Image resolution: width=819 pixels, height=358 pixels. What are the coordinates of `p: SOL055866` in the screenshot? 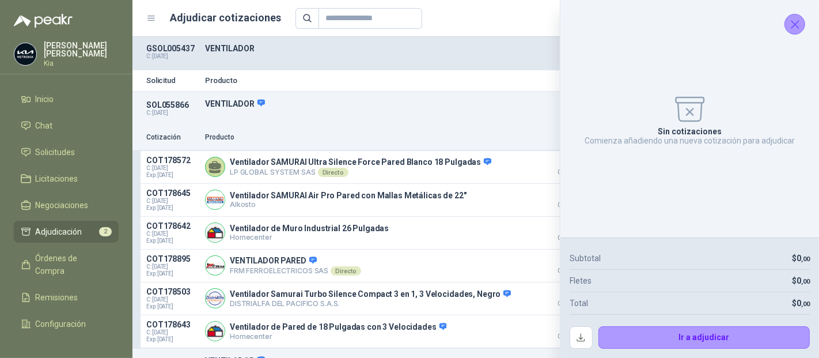 It's located at (172, 105).